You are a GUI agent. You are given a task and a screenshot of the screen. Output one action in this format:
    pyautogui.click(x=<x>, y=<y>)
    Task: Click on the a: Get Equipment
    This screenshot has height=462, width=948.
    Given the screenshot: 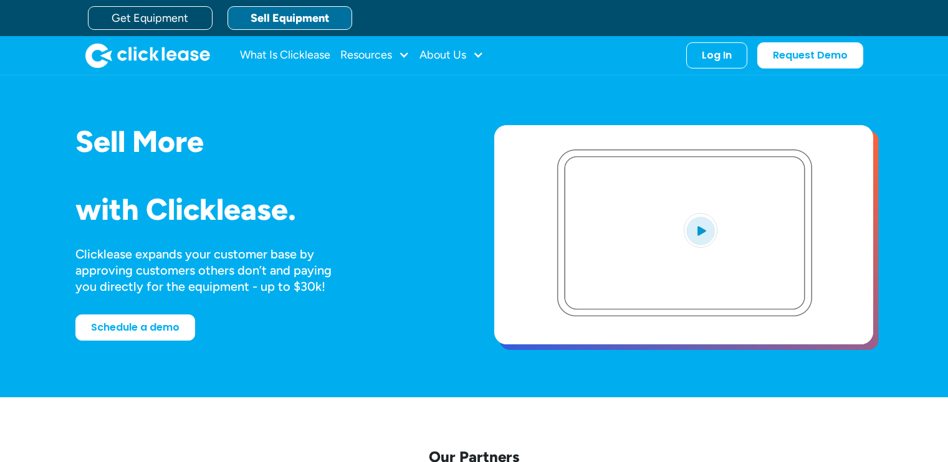 What is the action you would take?
    pyautogui.click(x=150, y=18)
    